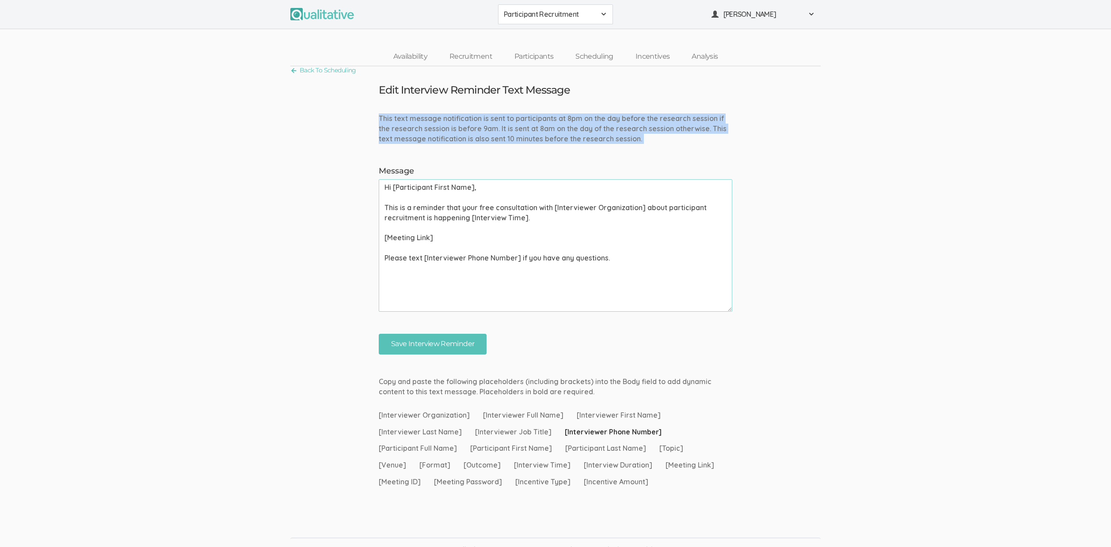 The image size is (1111, 547). What do you see at coordinates (399, 482) in the screenshot?
I see `span: [Meeting ID]` at bounding box center [399, 482].